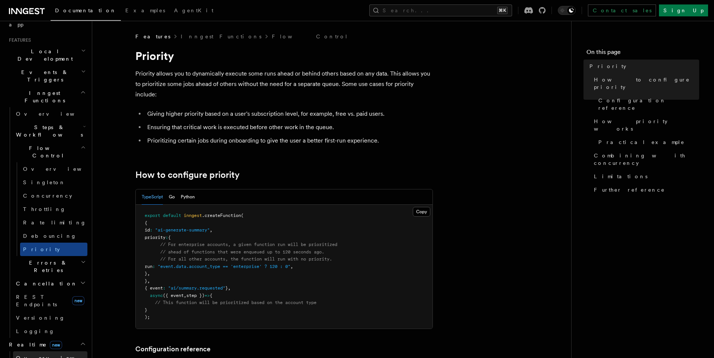 Image resolution: width=714 pixels, height=358 pixels. I want to click on span: ({ event, so click(173, 295).